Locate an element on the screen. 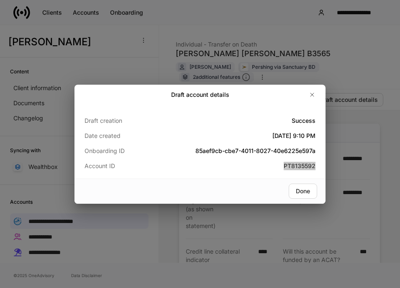 The width and height of the screenshot is (400, 288). h5: 85aef9cb-cbe7-4011-8027-40e6225e597a is located at coordinates (239, 151).